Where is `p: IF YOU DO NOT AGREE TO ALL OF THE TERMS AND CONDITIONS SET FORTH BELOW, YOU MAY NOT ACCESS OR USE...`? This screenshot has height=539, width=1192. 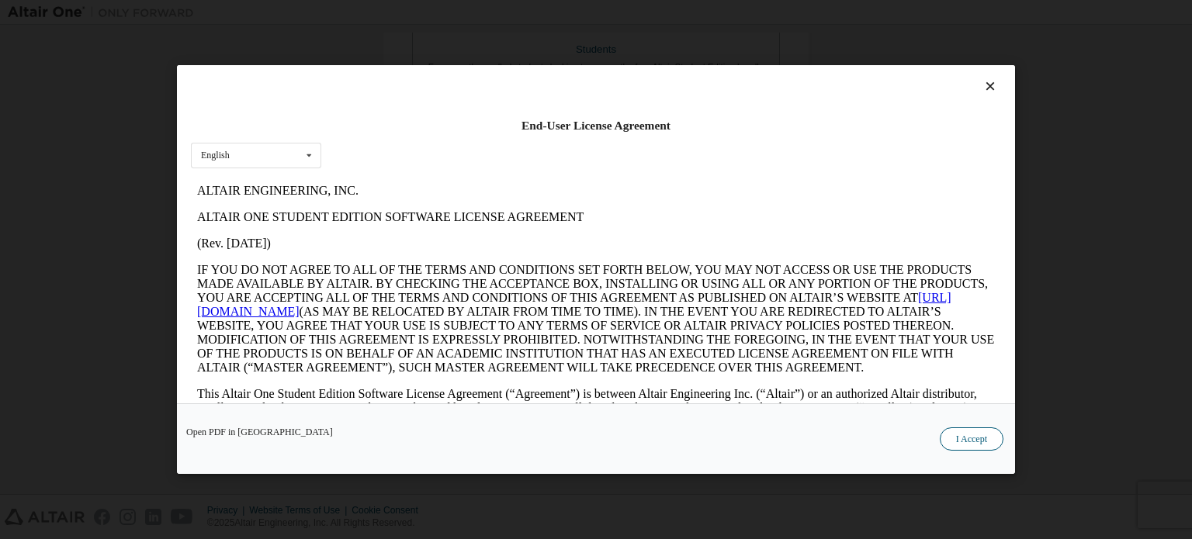
p: IF YOU DO NOT AGREE TO ALL OF THE TERMS AND CONDITIONS SET FORTH BELOW, YOU MAY NOT ACCESS OR USE... is located at coordinates (405, 141).